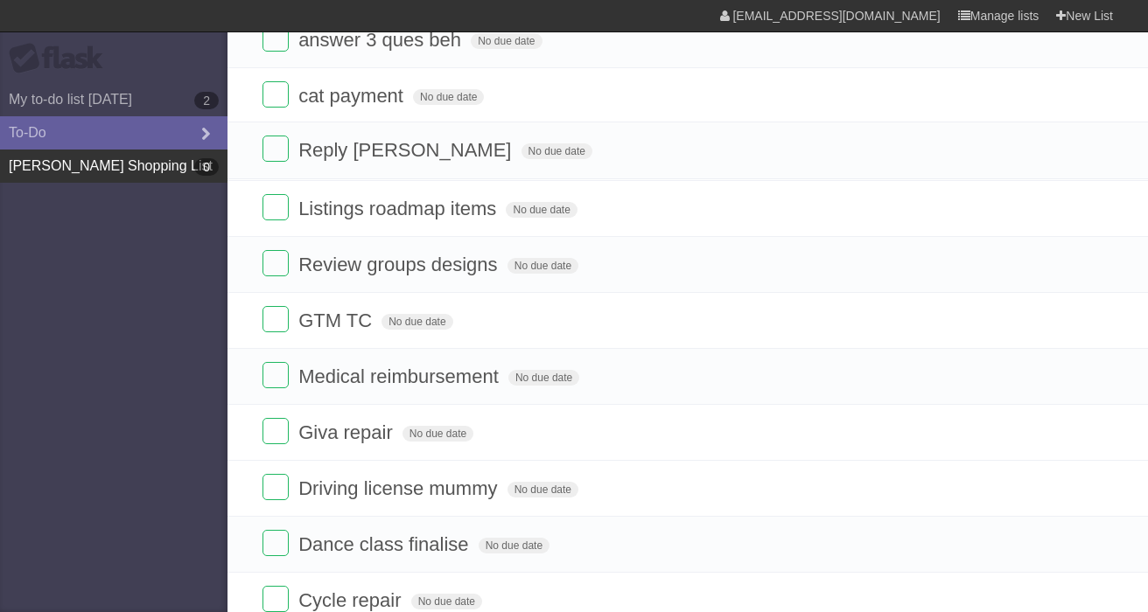  Describe the element at coordinates (353, 95) in the screenshot. I see `span: cat payment` at that location.